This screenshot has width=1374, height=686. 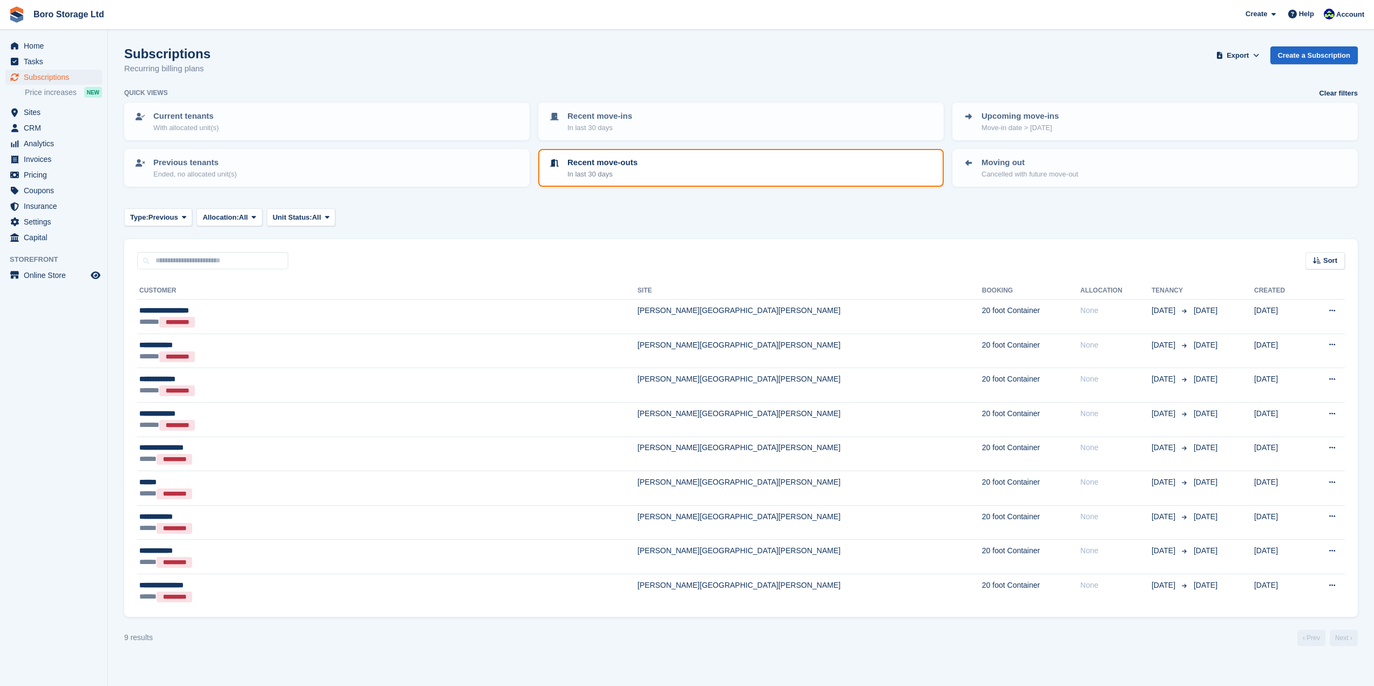 I want to click on p: Moving out, so click(x=1030, y=163).